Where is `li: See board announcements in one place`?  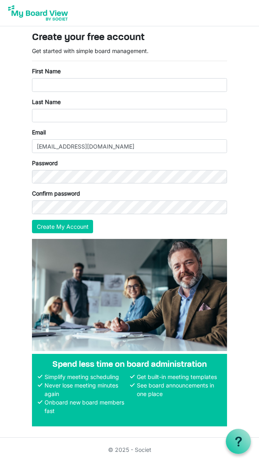 li: See board announcements in one place is located at coordinates (178, 390).